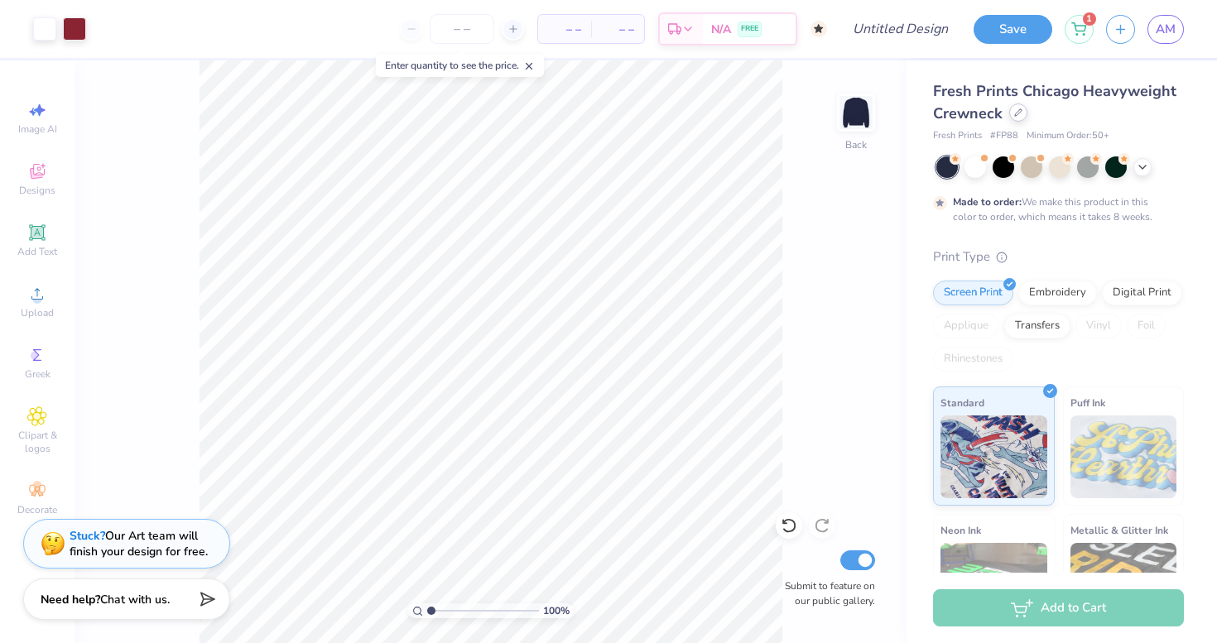 This screenshot has width=1217, height=643. Describe the element at coordinates (973, 359) in the screenshot. I see `div: Rhinestones` at that location.